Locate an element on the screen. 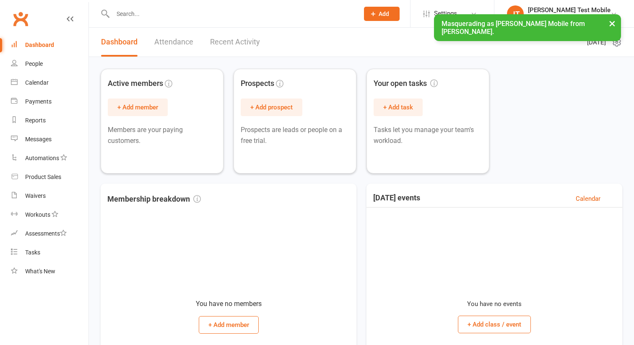 The image size is (634, 345). div: Product Sales is located at coordinates (43, 177).